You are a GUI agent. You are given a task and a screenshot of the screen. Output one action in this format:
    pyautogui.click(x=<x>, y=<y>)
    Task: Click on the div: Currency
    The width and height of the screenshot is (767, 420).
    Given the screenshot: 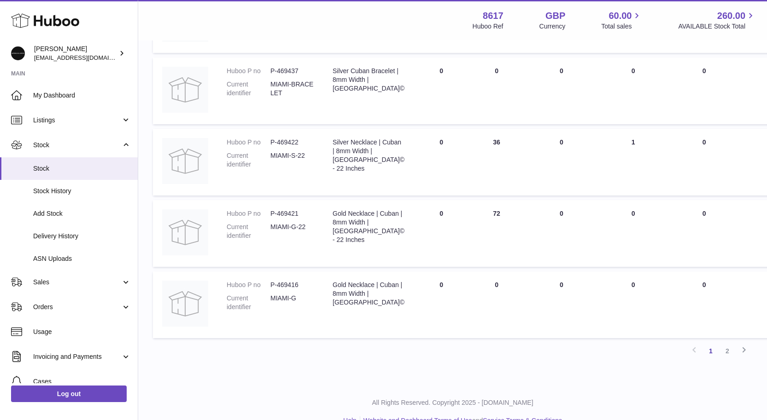 What is the action you would take?
    pyautogui.click(x=552, y=26)
    